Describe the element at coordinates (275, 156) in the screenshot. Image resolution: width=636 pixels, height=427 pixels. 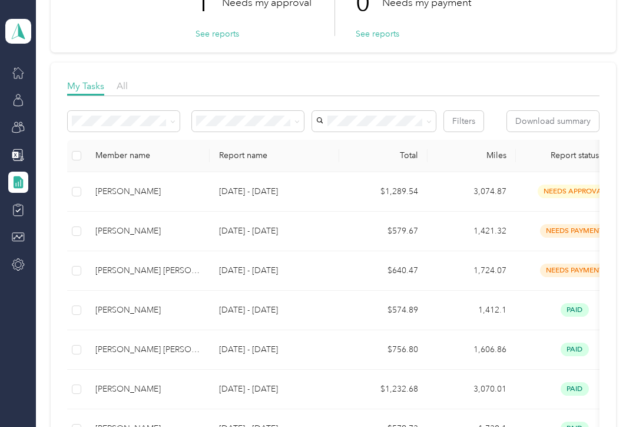
I see `th: Report name` at that location.